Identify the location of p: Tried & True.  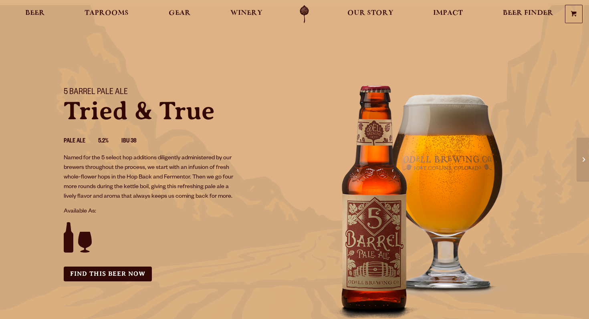
(174, 111).